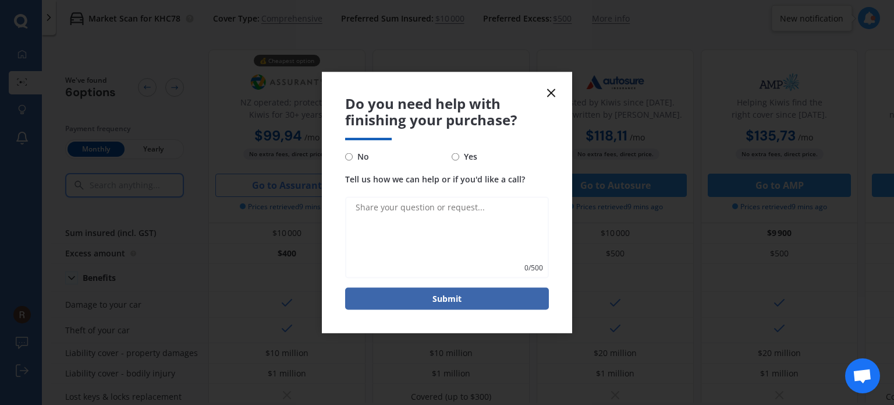 This screenshot has width=894, height=405. Describe the element at coordinates (435, 179) in the screenshot. I see `span: Tell us how we can help or if you'd like a call?` at that location.